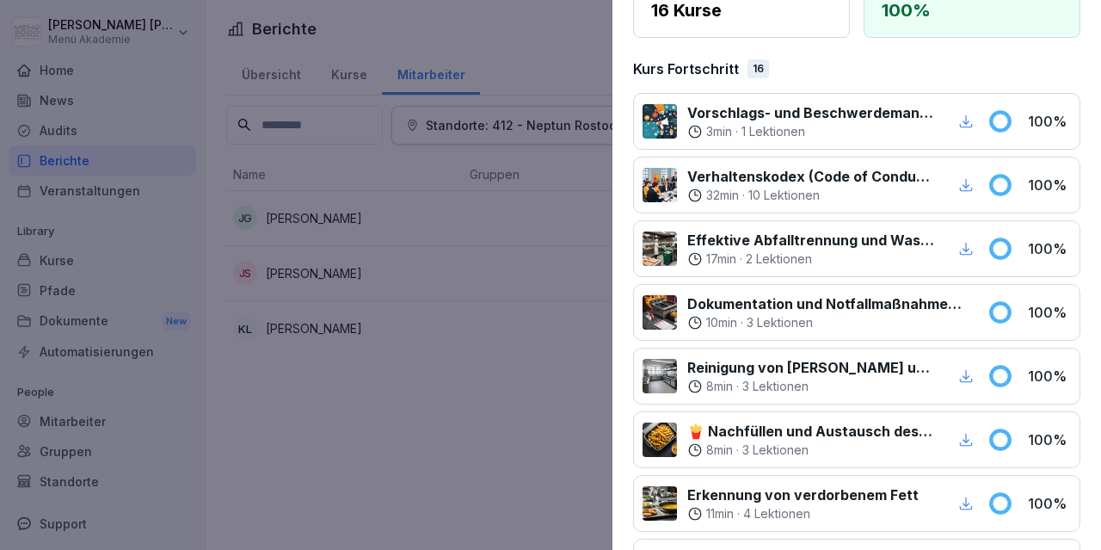  Describe the element at coordinates (723, 195) in the screenshot. I see `p: 32 min` at that location.